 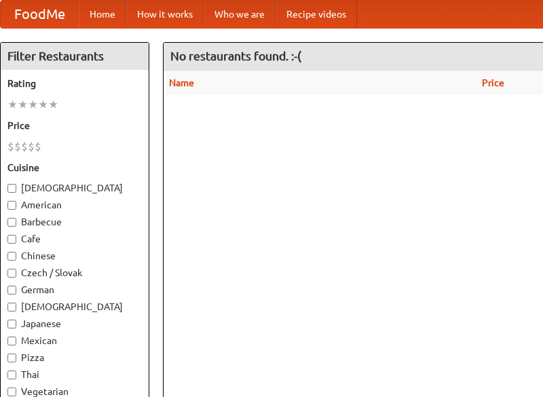 I want to click on input: Mexican, so click(x=12, y=341).